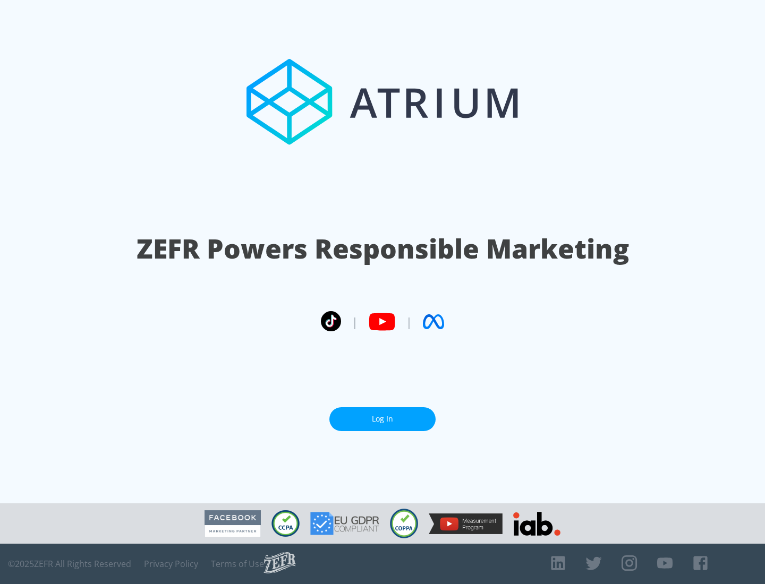 This screenshot has width=765, height=584. Describe the element at coordinates (465, 524) in the screenshot. I see `img: YouTube Measurement Program` at that location.